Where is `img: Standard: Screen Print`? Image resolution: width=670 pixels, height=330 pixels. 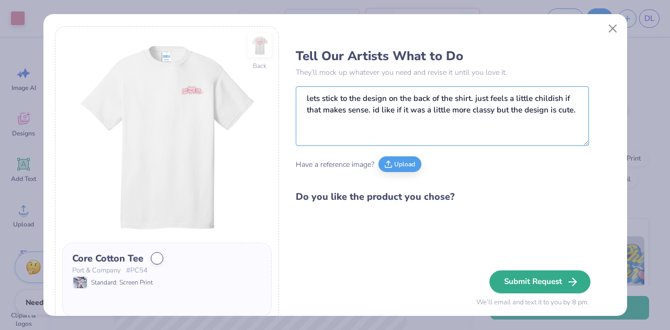 img: Standard: Screen Print is located at coordinates (80, 283).